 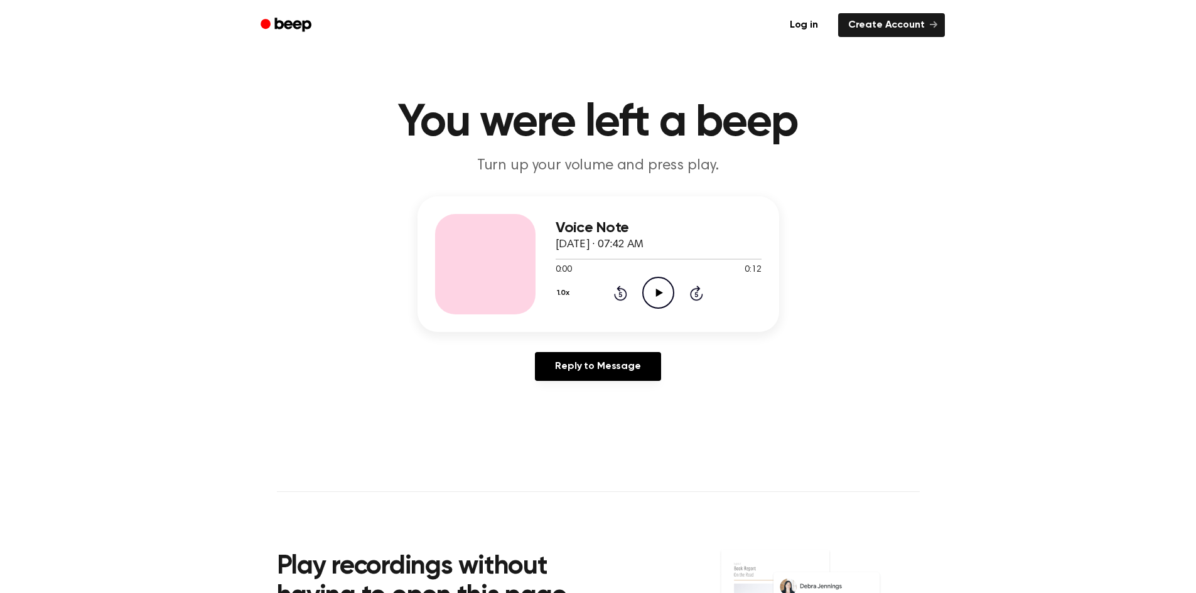 I want to click on h3: Voice Note, so click(x=659, y=228).